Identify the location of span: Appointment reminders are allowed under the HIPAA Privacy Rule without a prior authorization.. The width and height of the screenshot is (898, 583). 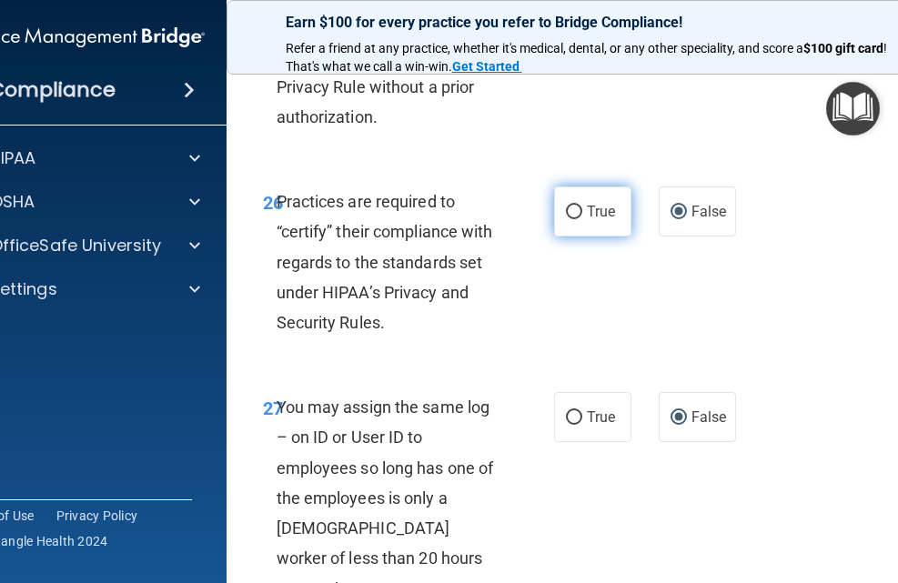
(378, 71).